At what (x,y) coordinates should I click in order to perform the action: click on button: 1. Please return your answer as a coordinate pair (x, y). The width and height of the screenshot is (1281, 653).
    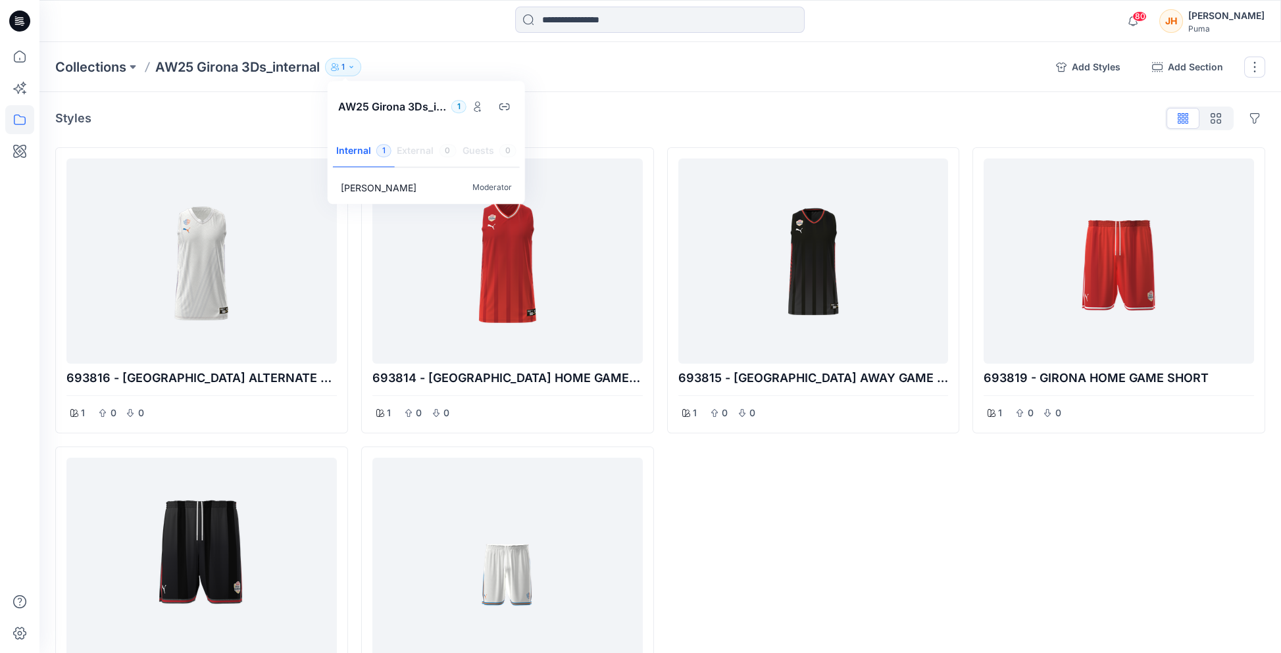
    Looking at the image, I should click on (343, 67).